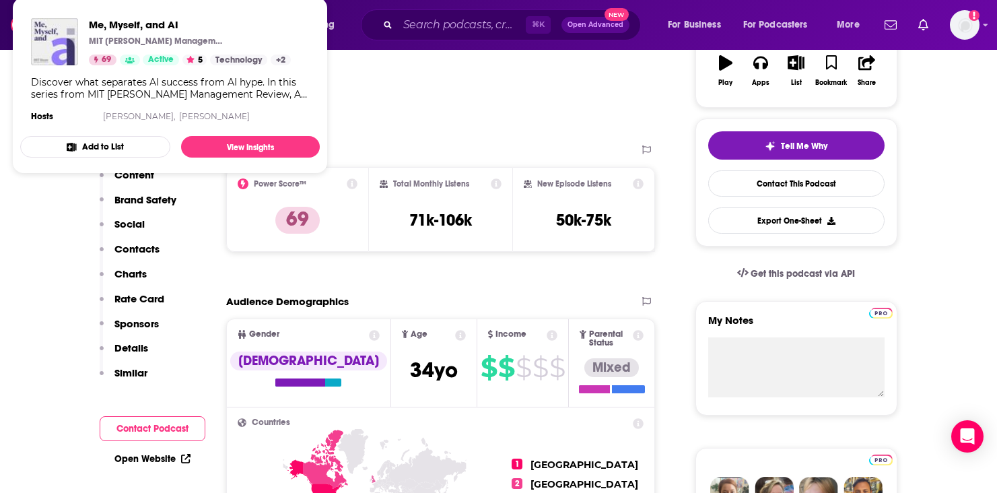 The image size is (997, 493). I want to click on button: Brand Safety, so click(138, 205).